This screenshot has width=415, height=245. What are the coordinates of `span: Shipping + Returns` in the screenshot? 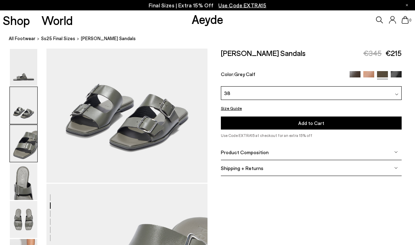 It's located at (242, 168).